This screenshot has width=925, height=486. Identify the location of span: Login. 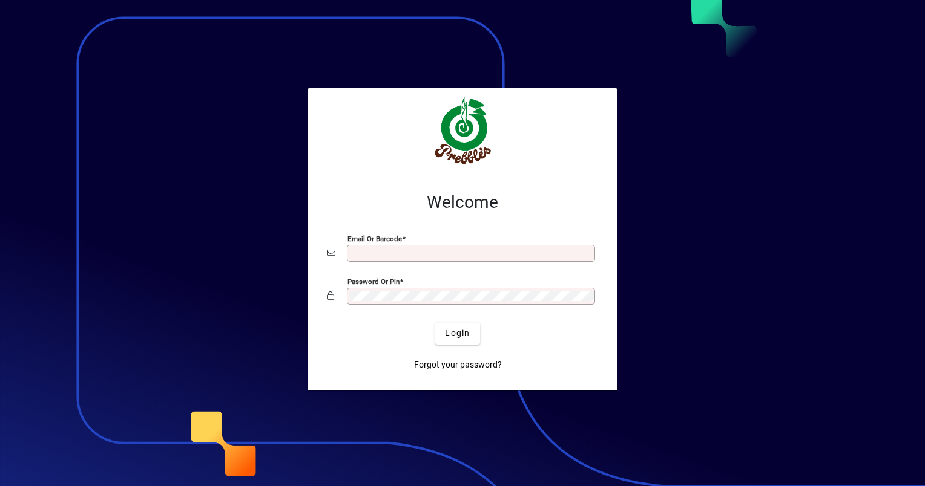
(457, 333).